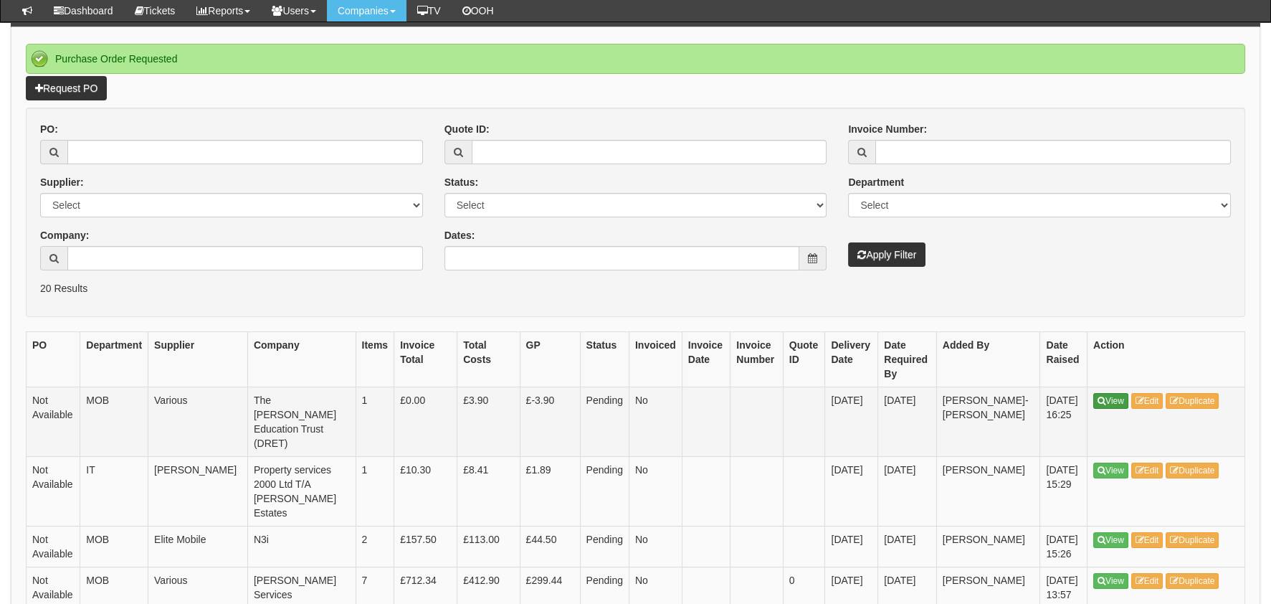 Image resolution: width=1271 pixels, height=604 pixels. I want to click on th: Items, so click(375, 358).